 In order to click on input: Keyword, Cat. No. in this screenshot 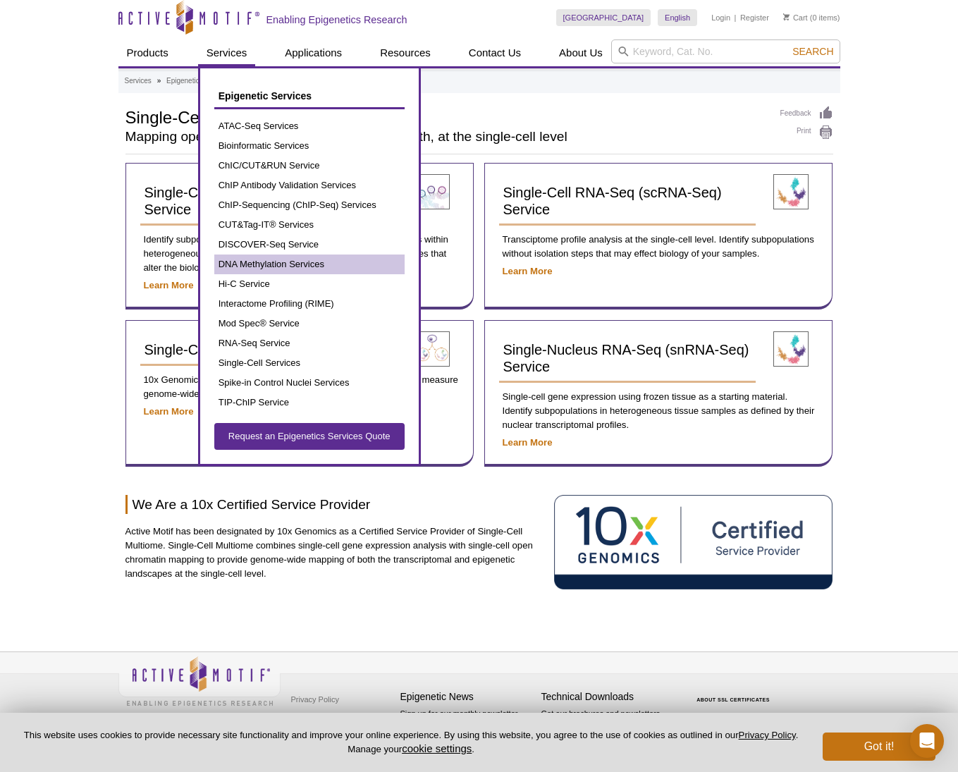, I will do `click(725, 51)`.